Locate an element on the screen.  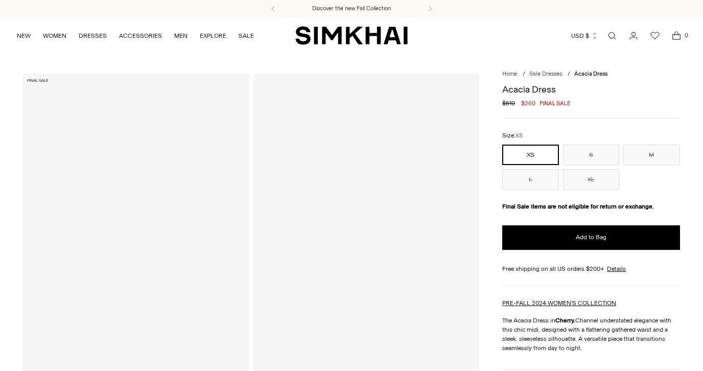
a: PRE-FALL 2024 WOMEN'S COLLECTION is located at coordinates (559, 303).